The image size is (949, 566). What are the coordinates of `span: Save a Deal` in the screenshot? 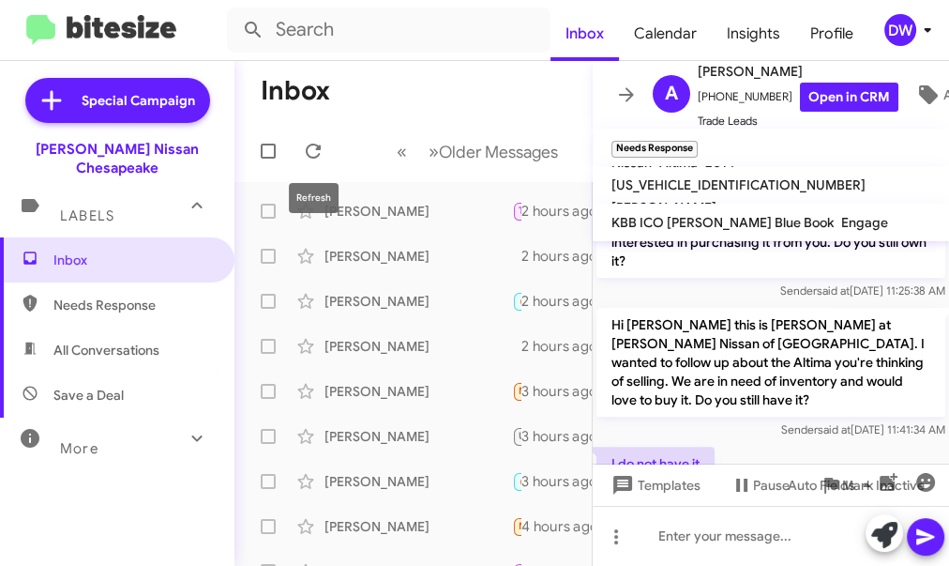 It's located at (88, 395).